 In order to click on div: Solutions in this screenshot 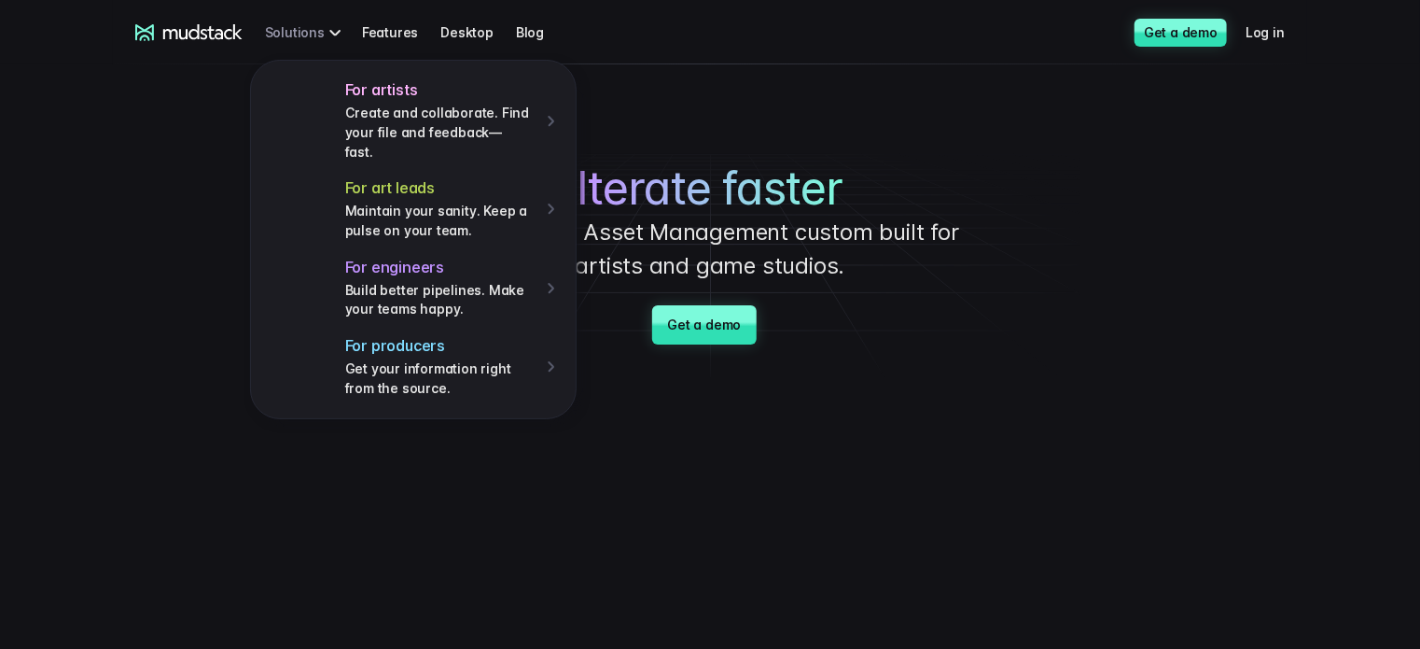, I will do `click(306, 32)`.